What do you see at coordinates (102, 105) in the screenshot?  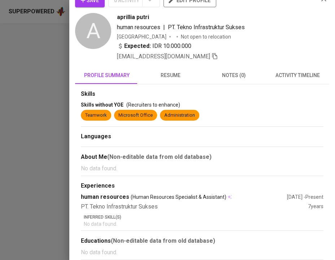 I see `span: Skills without YOE` at bounding box center [102, 105].